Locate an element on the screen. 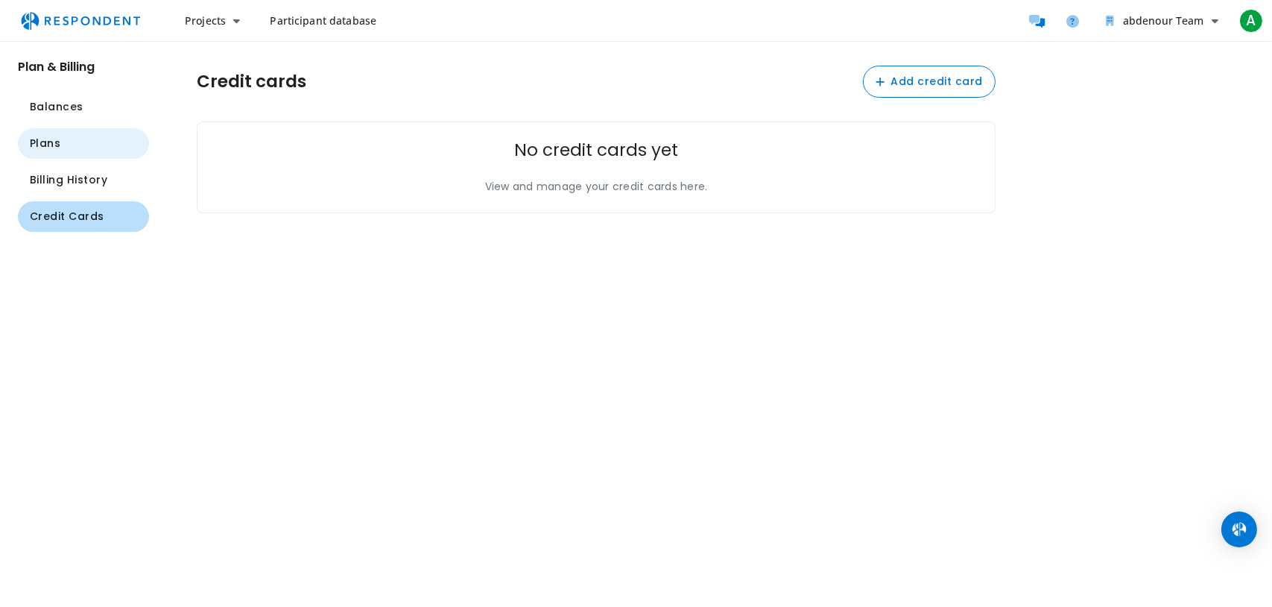 The height and width of the screenshot is (607, 1272). a: Message participants is located at coordinates (1037, 21).